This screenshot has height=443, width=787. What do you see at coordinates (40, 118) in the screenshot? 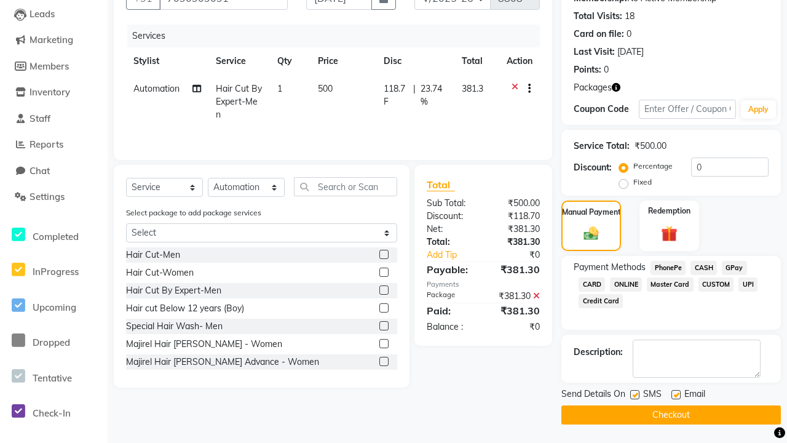
I see `span: Staff` at bounding box center [40, 118].